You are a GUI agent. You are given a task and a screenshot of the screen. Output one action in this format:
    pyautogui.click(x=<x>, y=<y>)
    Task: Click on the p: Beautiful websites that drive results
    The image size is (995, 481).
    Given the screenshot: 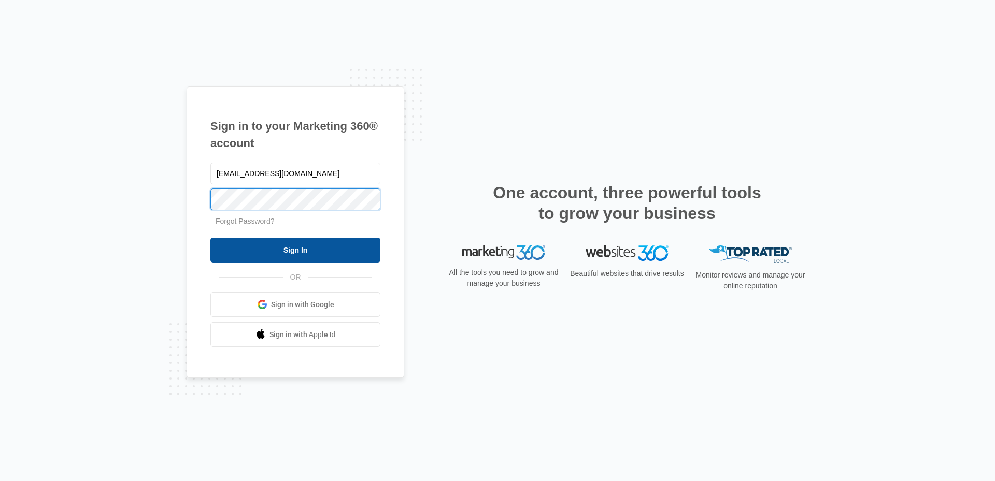 What is the action you would take?
    pyautogui.click(x=627, y=274)
    